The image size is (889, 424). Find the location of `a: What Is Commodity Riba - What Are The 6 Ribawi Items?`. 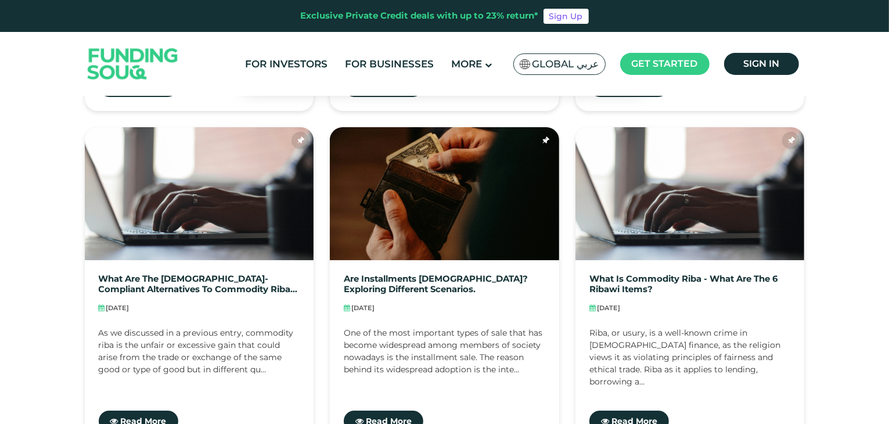

a: What Is Commodity Riba - What Are The 6 Ribawi Items? is located at coordinates (690, 284).